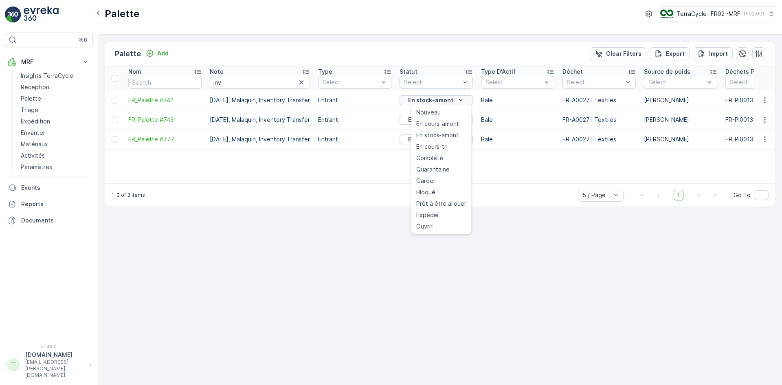  What do you see at coordinates (49, 62) in the screenshot?
I see `p: MRF` at bounding box center [49, 62].